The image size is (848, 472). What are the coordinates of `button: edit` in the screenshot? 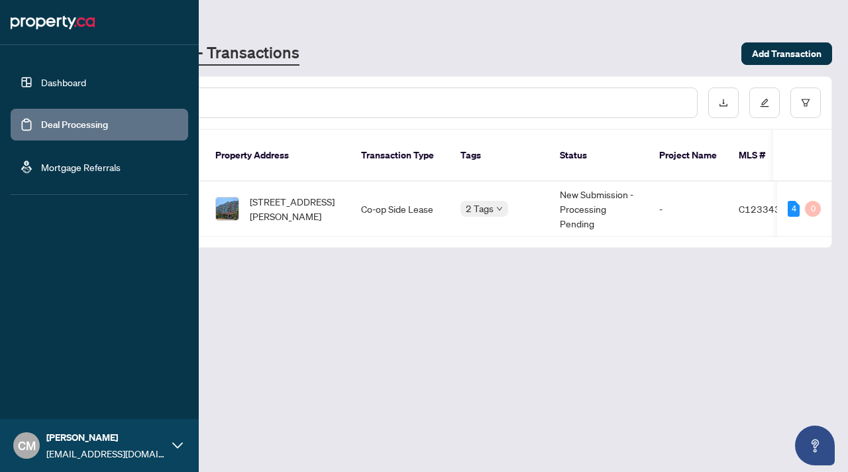 It's located at (765, 103).